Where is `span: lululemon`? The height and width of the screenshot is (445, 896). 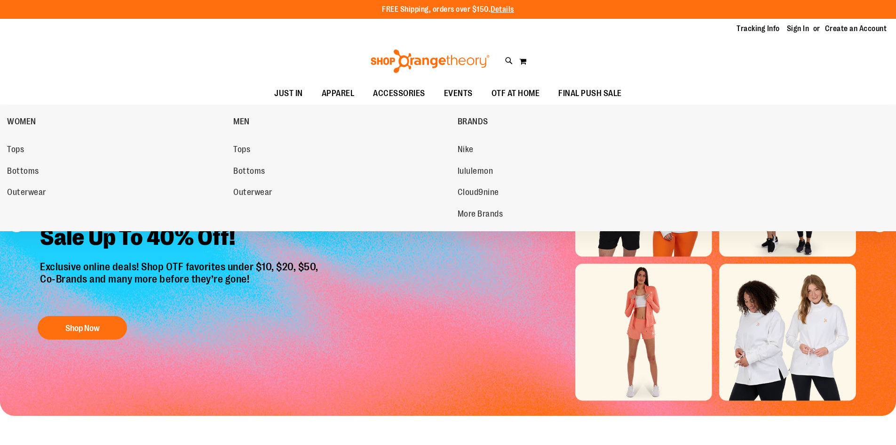
span: lululemon is located at coordinates (476, 172).